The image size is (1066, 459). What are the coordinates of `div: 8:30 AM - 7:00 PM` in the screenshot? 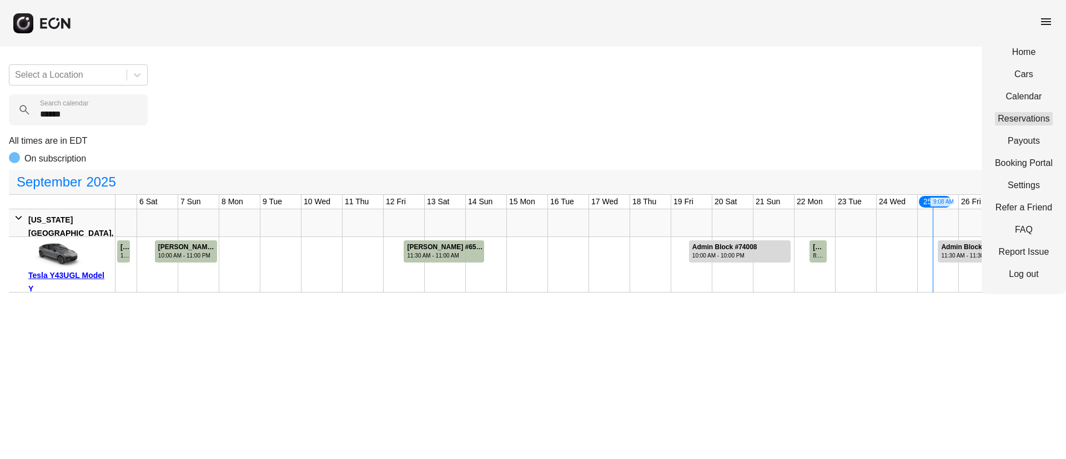 It's located at (819, 256).